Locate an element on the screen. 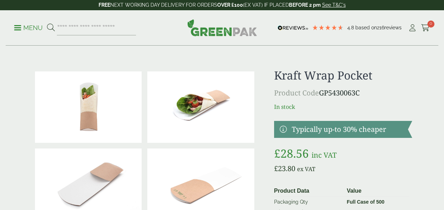 The height and width of the screenshot is (210, 444). a: Menu is located at coordinates (28, 27).